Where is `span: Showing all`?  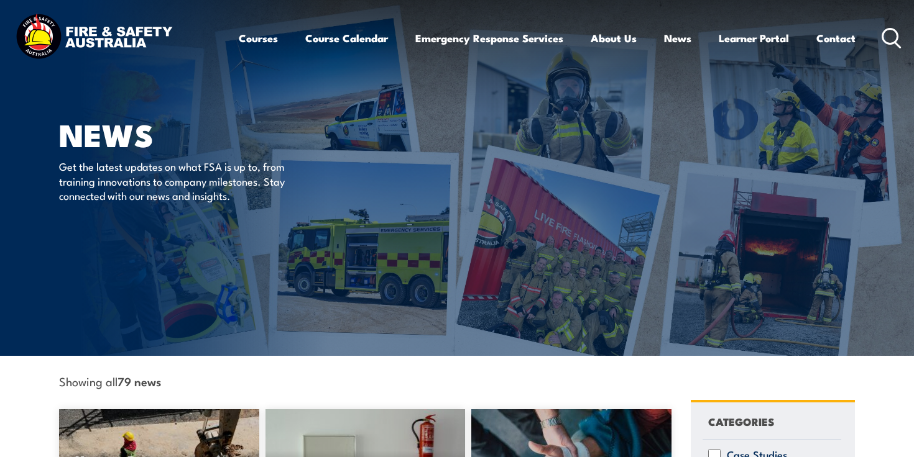
span: Showing all is located at coordinates (110, 381).